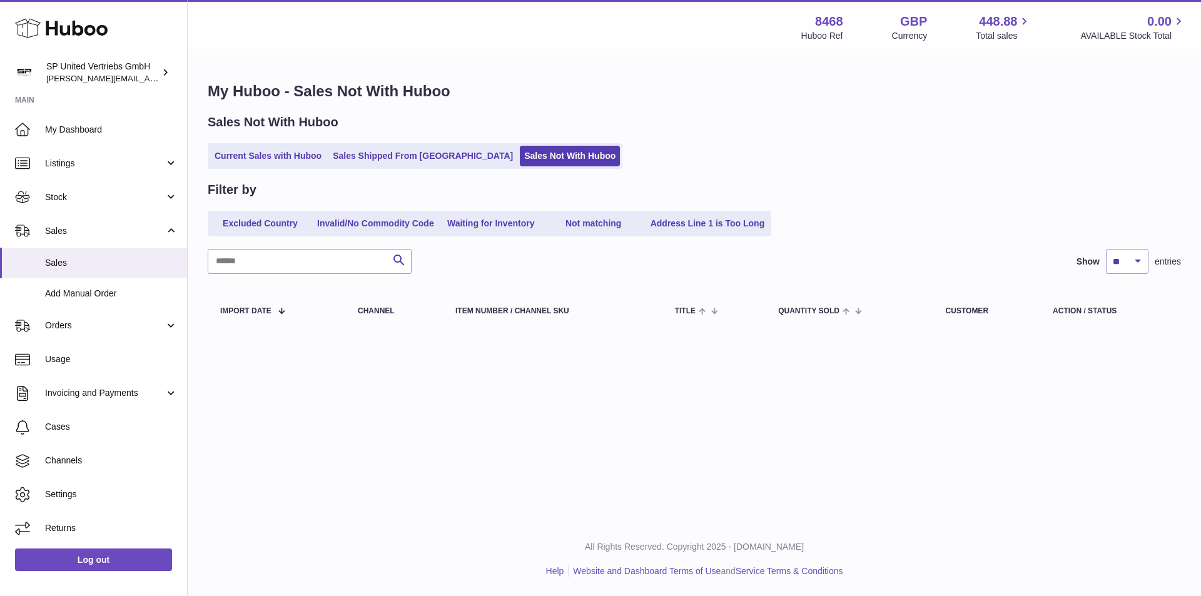 The height and width of the screenshot is (596, 1201). What do you see at coordinates (111, 528) in the screenshot?
I see `span: Returns` at bounding box center [111, 528].